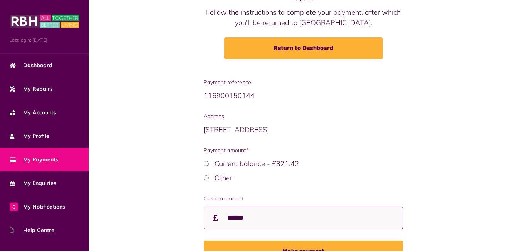 This screenshot has width=518, height=251. I want to click on label: Other, so click(223, 177).